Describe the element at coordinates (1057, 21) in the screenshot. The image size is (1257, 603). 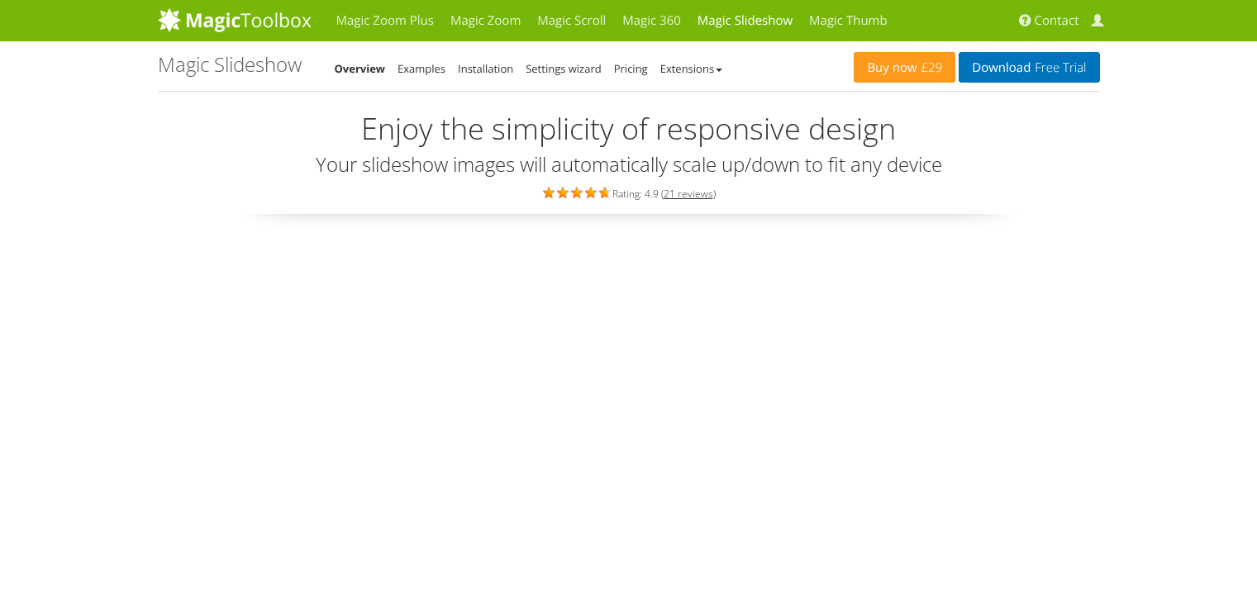
I see `span: Contact` at that location.